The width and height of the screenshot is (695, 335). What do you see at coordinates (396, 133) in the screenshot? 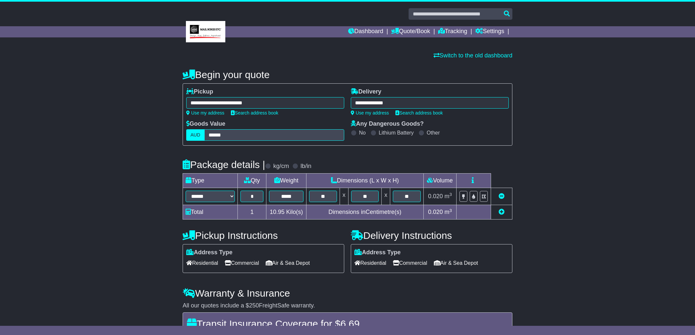
I see `label: Lithium Battery` at bounding box center [396, 133].